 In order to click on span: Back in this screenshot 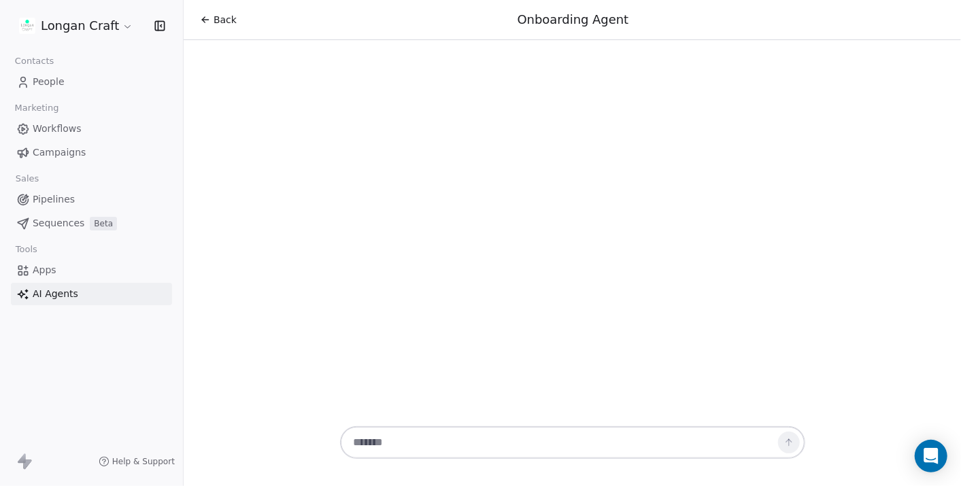, I will do `click(225, 20)`.